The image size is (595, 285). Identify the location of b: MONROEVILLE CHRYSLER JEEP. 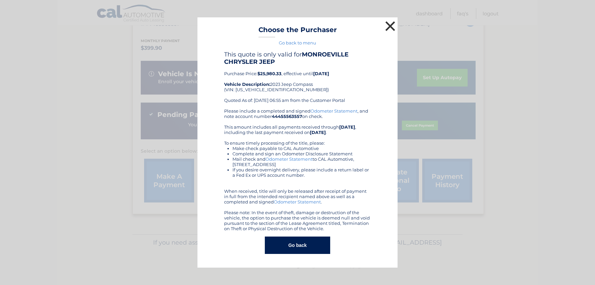
(286, 58).